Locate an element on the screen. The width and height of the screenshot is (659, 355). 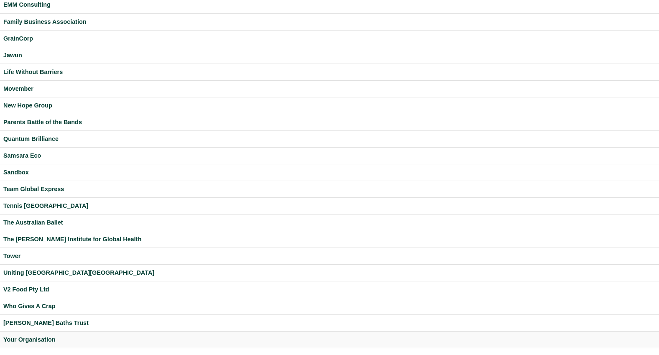
a: Tower is located at coordinates (329, 256).